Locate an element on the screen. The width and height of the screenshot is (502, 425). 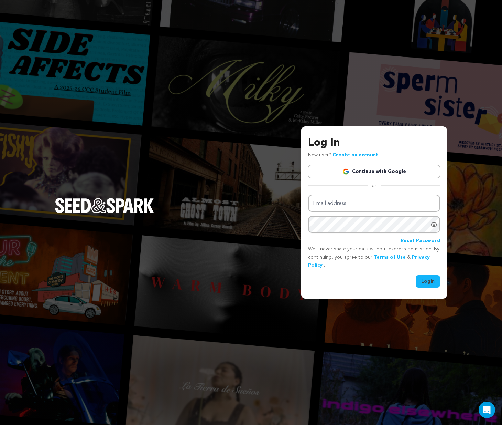
input: Email address is located at coordinates (374, 203).